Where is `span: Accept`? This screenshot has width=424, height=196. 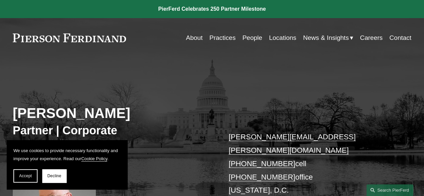
span: Accept is located at coordinates (25, 176).